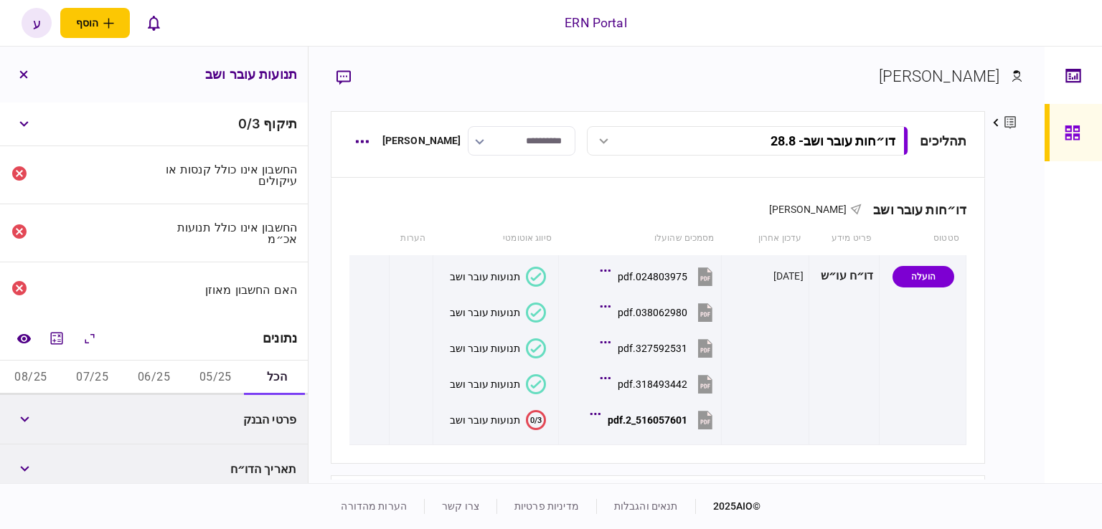 This screenshot has height=529, width=1102. What do you see at coordinates (229, 233) in the screenshot?
I see `div: החשבון אינו כולל תנועות אכ״מ` at bounding box center [229, 233].